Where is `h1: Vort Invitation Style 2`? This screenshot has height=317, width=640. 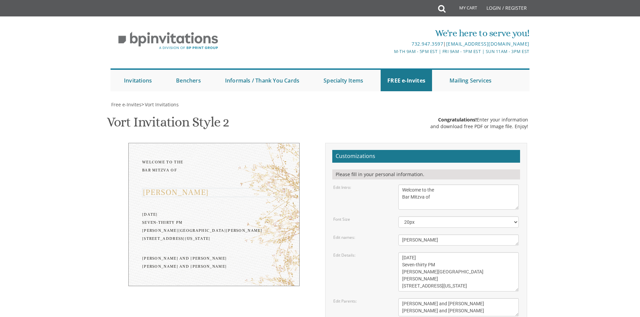
h1: Vort Invitation Style 2 is located at coordinates (168, 125).